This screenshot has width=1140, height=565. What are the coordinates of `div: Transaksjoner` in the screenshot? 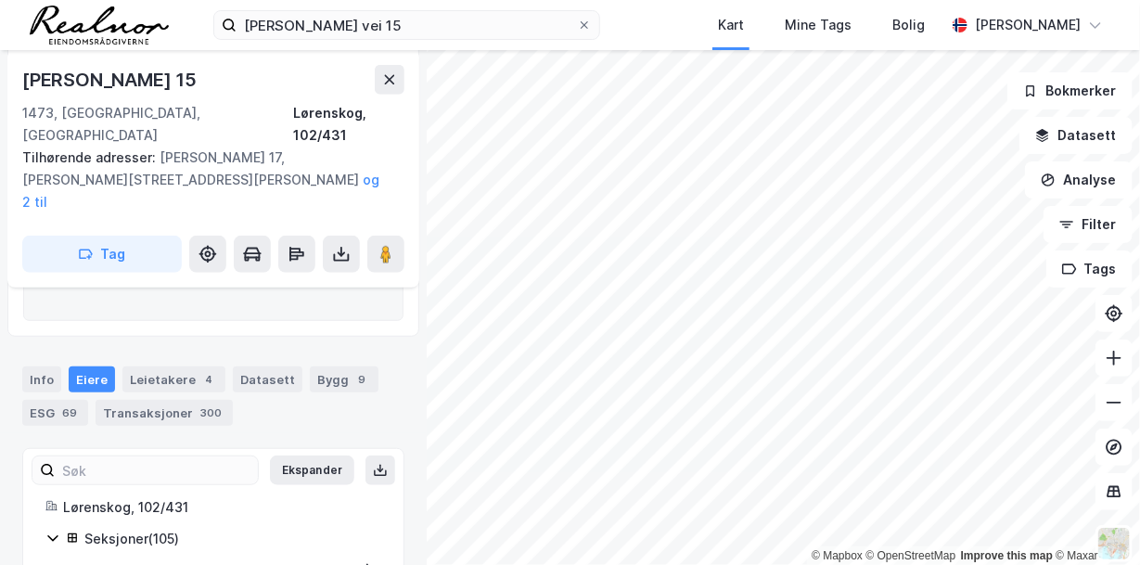 It's located at (164, 413).